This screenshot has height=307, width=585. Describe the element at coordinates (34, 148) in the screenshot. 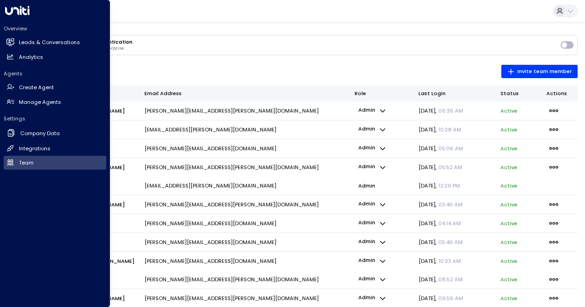

I see `h2: Integrations` at that location.